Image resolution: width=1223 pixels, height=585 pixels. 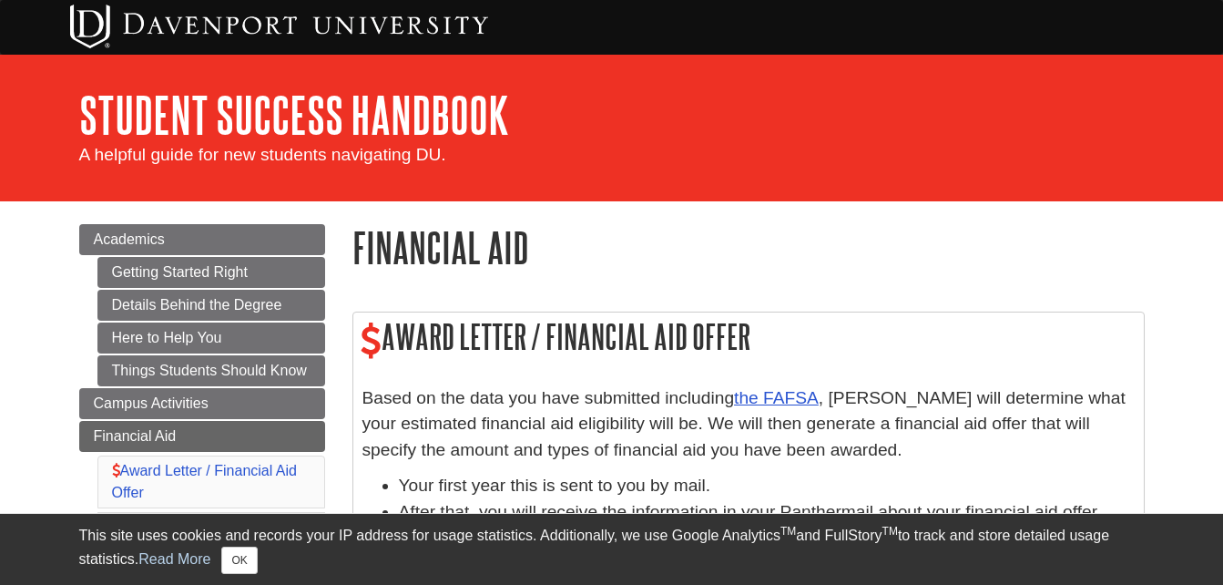 I want to click on a: the FAFSA, so click(x=776, y=397).